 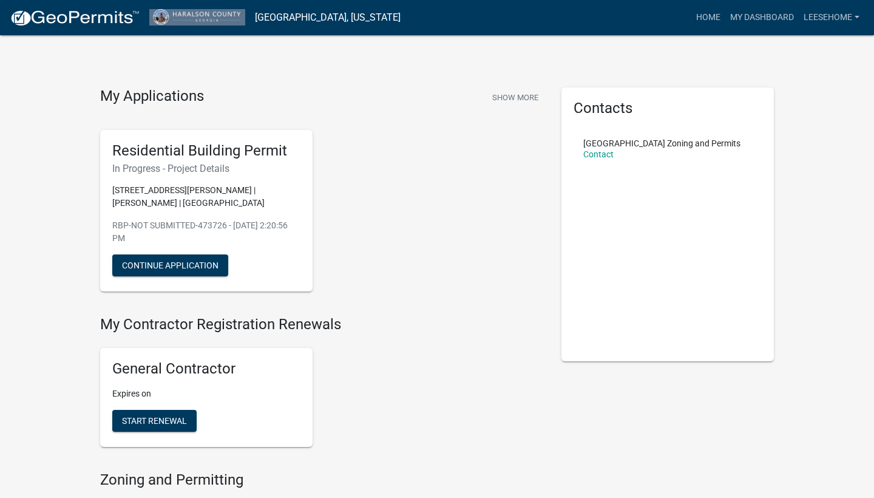 I want to click on p: Expires on, so click(x=206, y=393).